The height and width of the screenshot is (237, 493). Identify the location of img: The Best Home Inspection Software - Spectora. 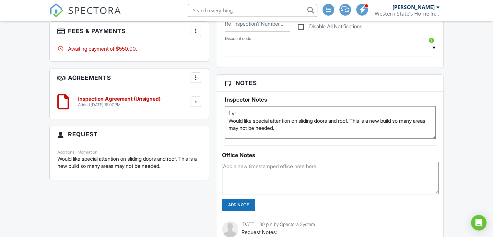
(56, 10).